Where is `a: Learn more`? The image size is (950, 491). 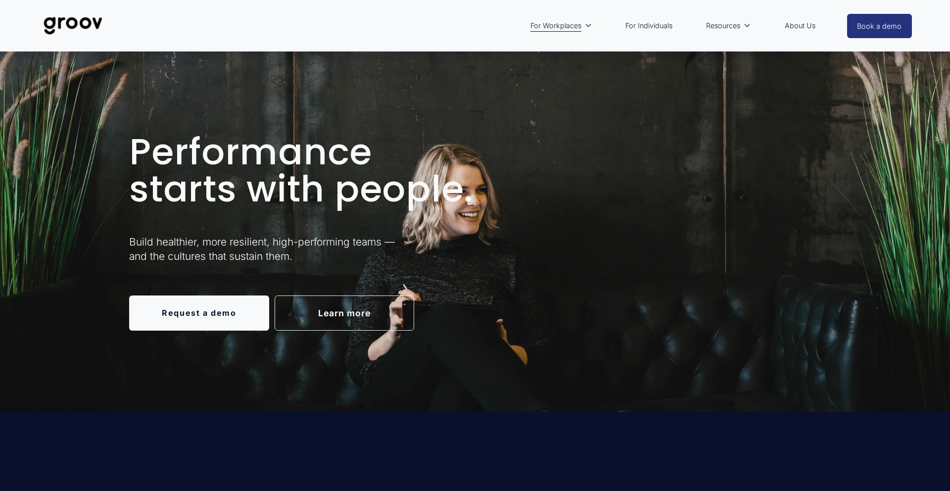
a: Learn more is located at coordinates (344, 313).